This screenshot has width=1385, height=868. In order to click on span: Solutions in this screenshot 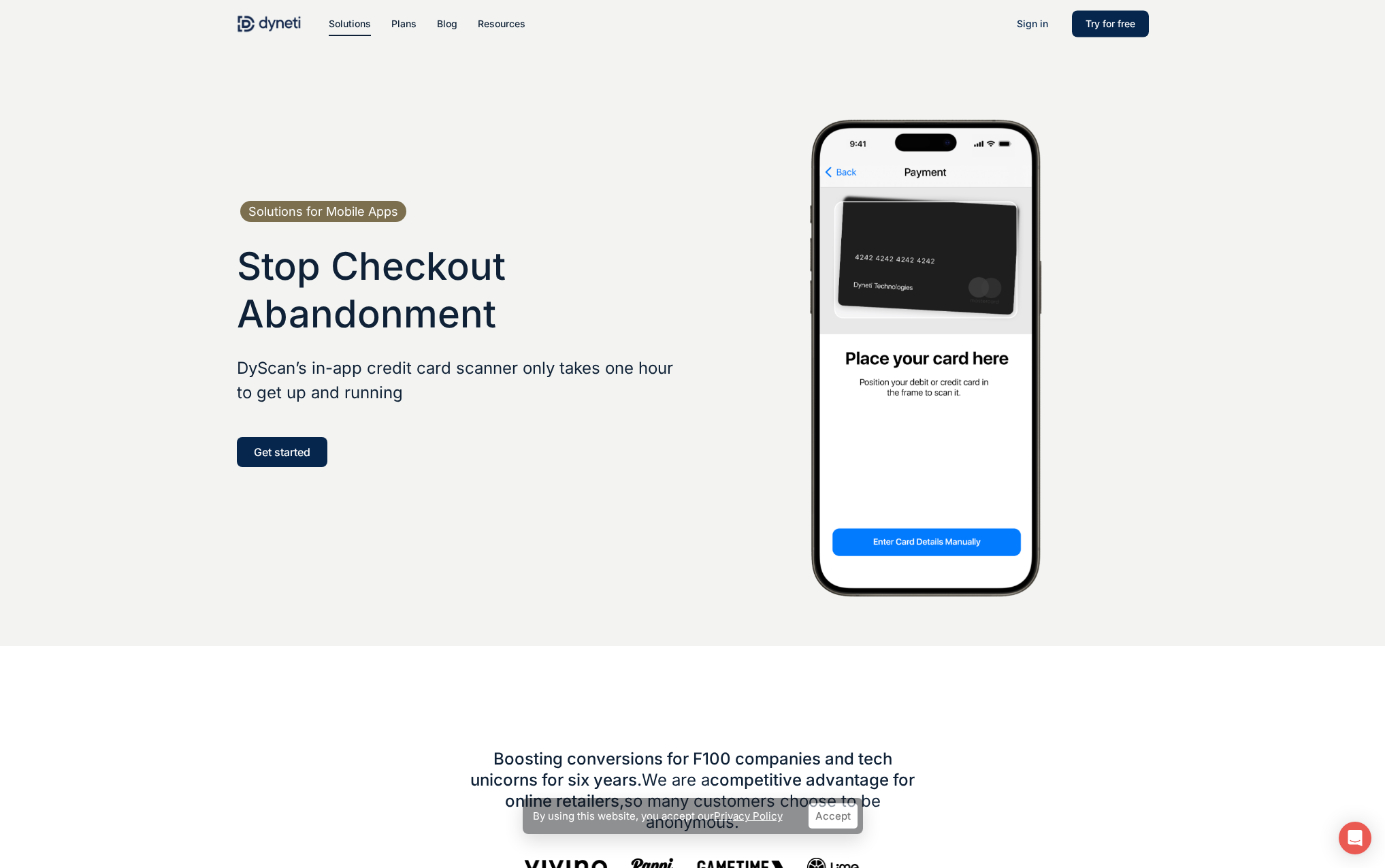, I will do `click(349, 23)`.